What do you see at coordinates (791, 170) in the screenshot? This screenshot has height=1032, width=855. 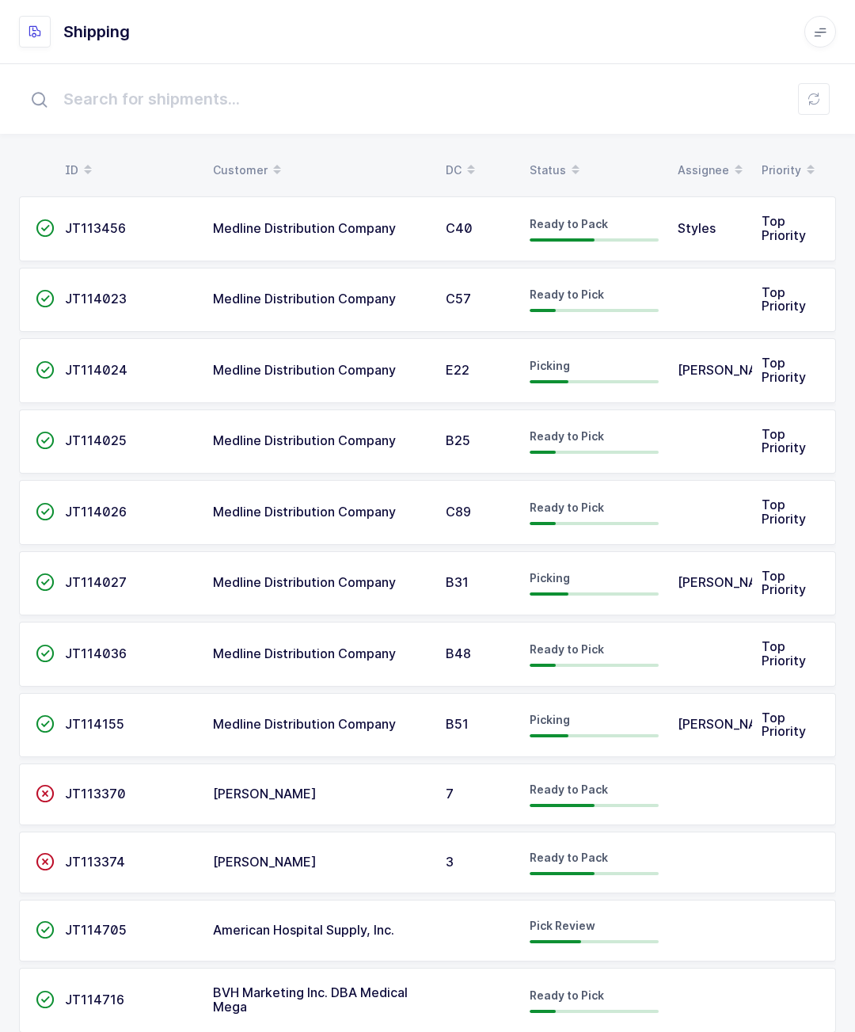 I see `div: Priority` at bounding box center [791, 170].